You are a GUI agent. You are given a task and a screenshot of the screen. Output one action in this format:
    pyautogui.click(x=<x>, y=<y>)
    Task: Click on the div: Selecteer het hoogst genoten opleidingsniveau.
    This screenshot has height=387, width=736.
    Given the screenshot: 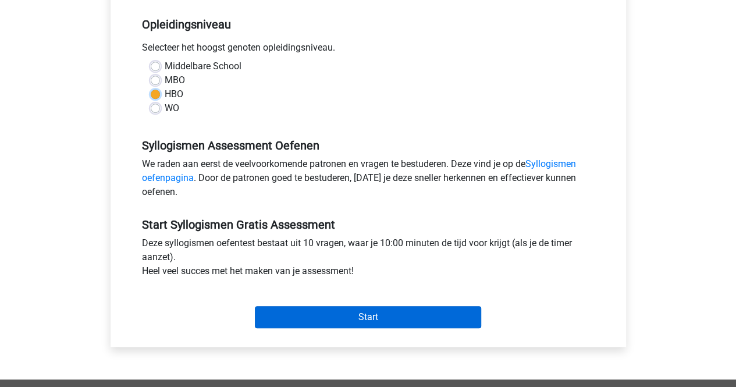 What is the action you would take?
    pyautogui.click(x=368, y=50)
    